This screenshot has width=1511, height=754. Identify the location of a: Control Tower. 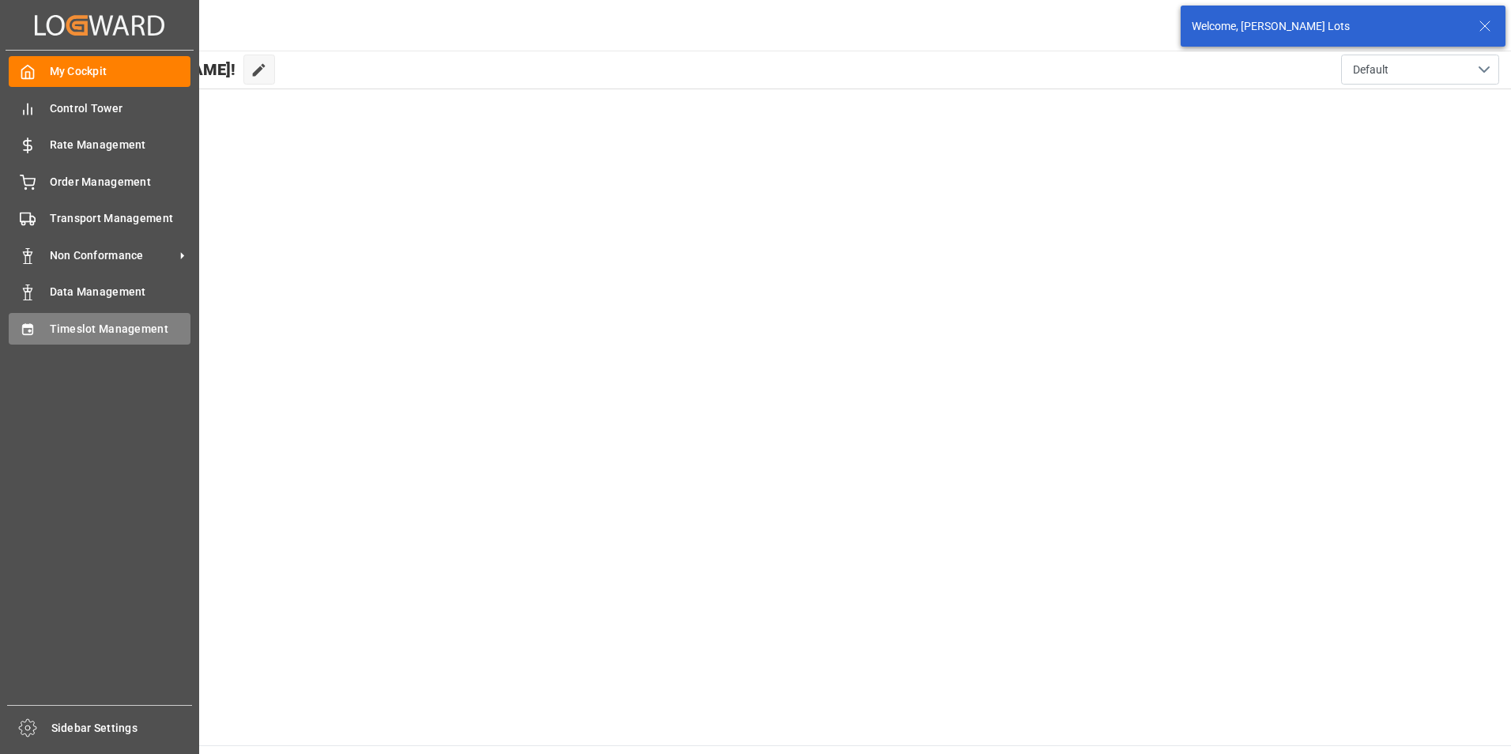
(100, 107).